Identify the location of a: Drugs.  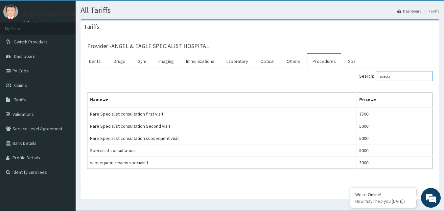
(119, 61).